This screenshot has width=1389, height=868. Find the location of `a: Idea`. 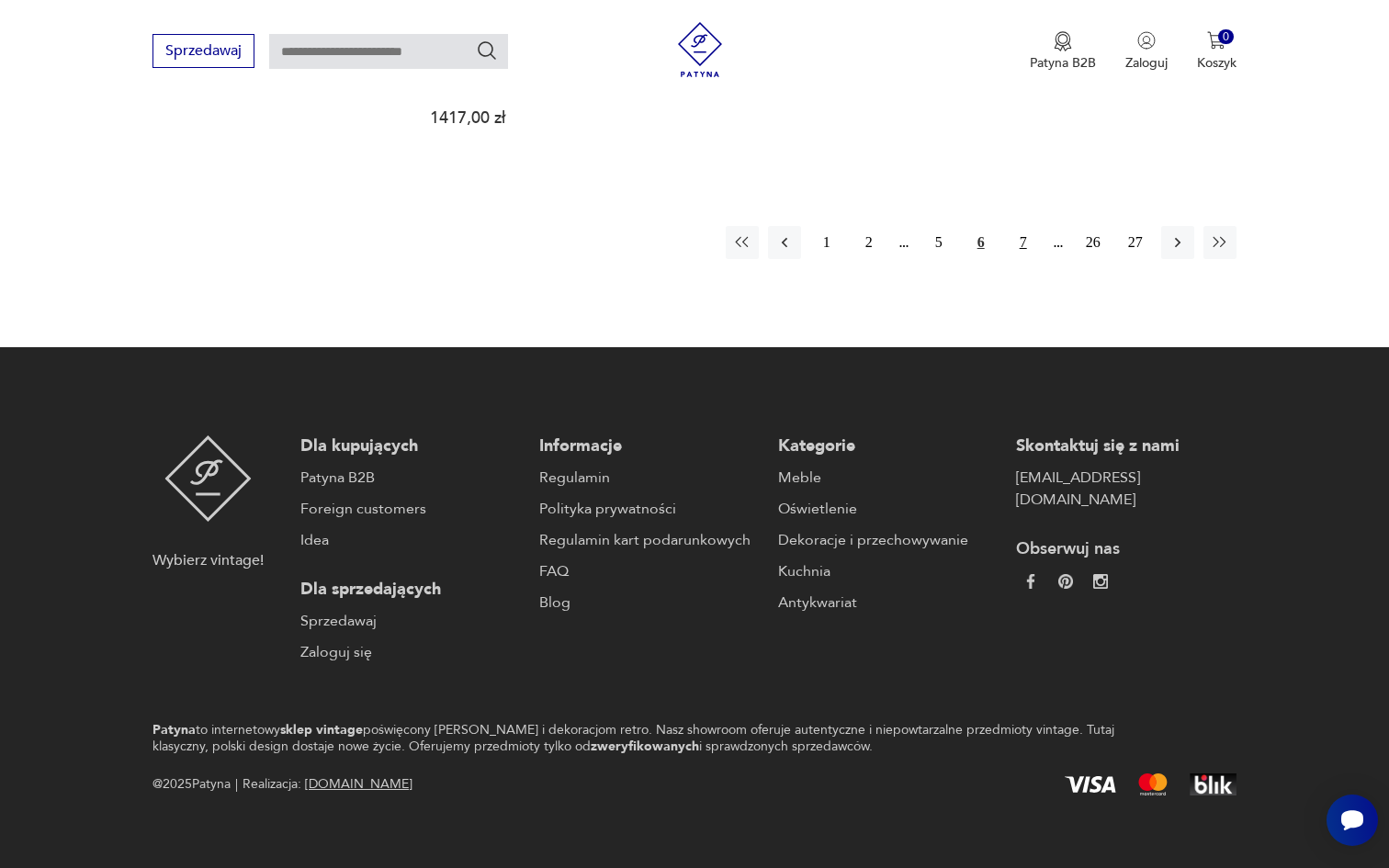

a: Idea is located at coordinates (410, 540).